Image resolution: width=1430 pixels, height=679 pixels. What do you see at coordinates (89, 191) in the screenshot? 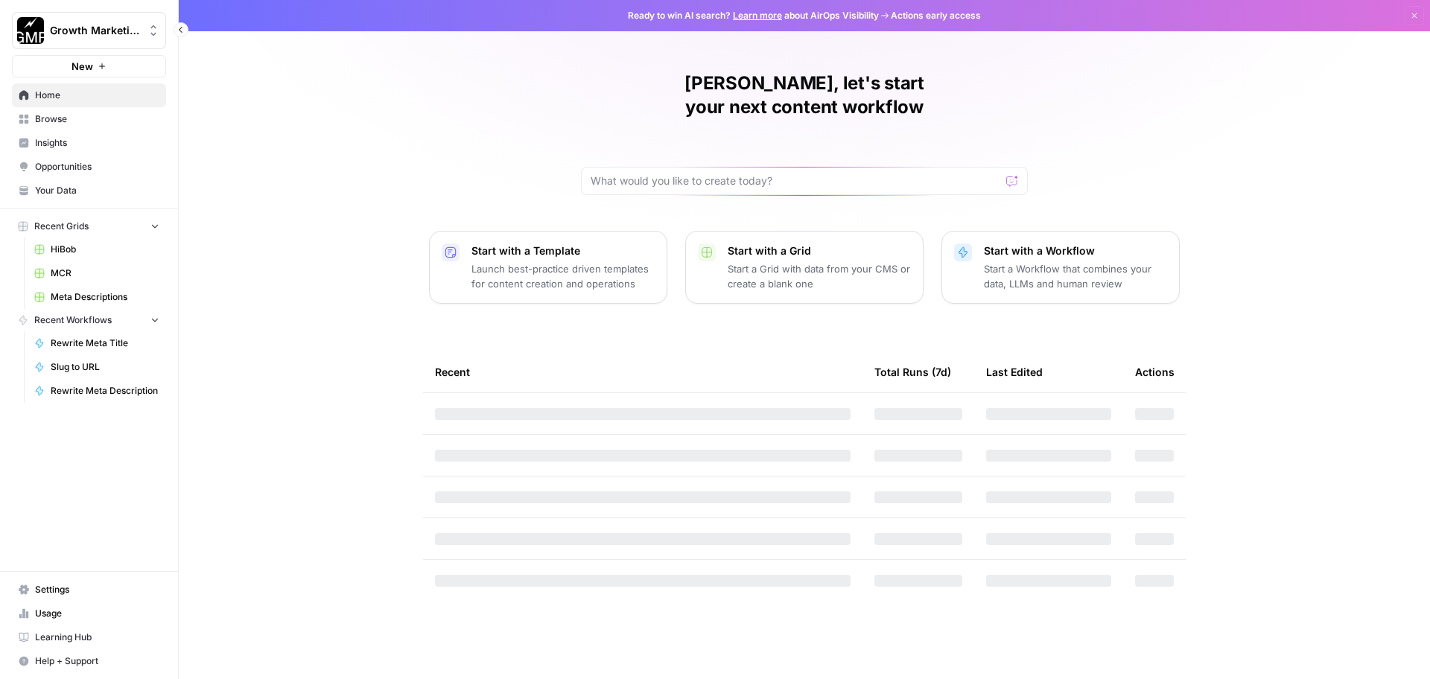
I see `a: Your Data` at bounding box center [89, 191].